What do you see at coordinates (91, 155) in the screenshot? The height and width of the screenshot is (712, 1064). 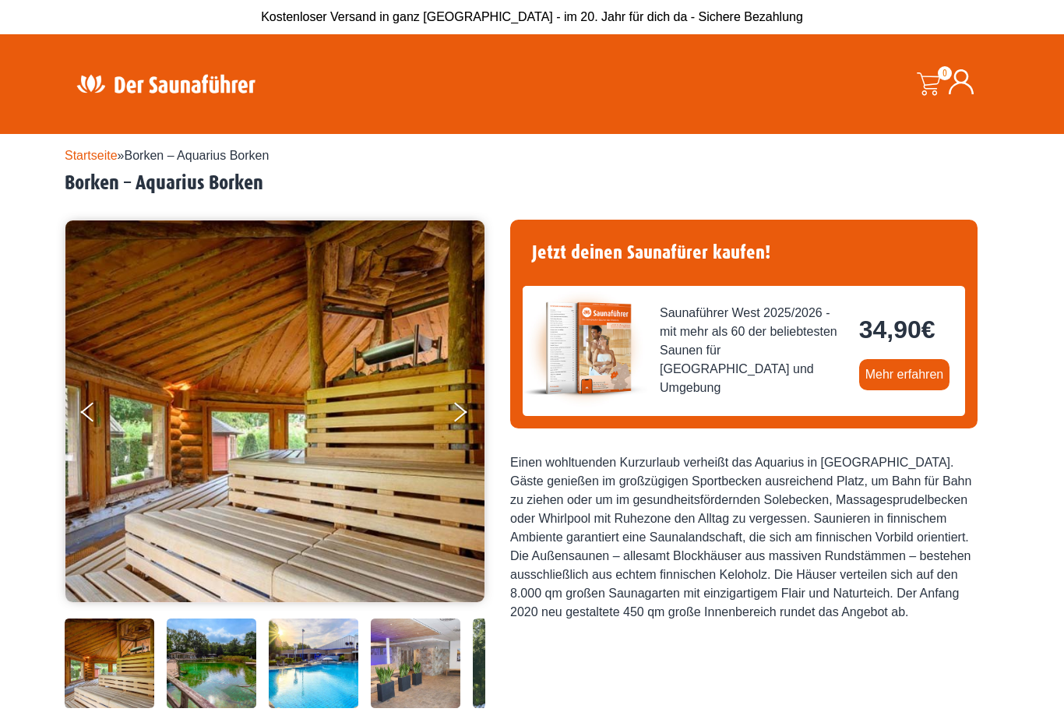 I see `a: Startseite` at bounding box center [91, 155].